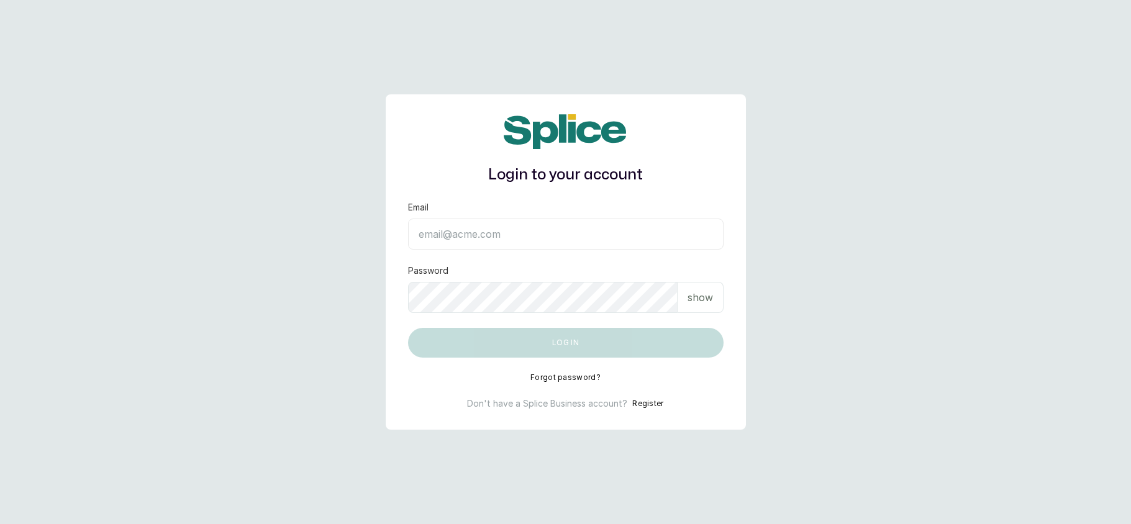 The width and height of the screenshot is (1131, 524). I want to click on button: Register, so click(648, 404).